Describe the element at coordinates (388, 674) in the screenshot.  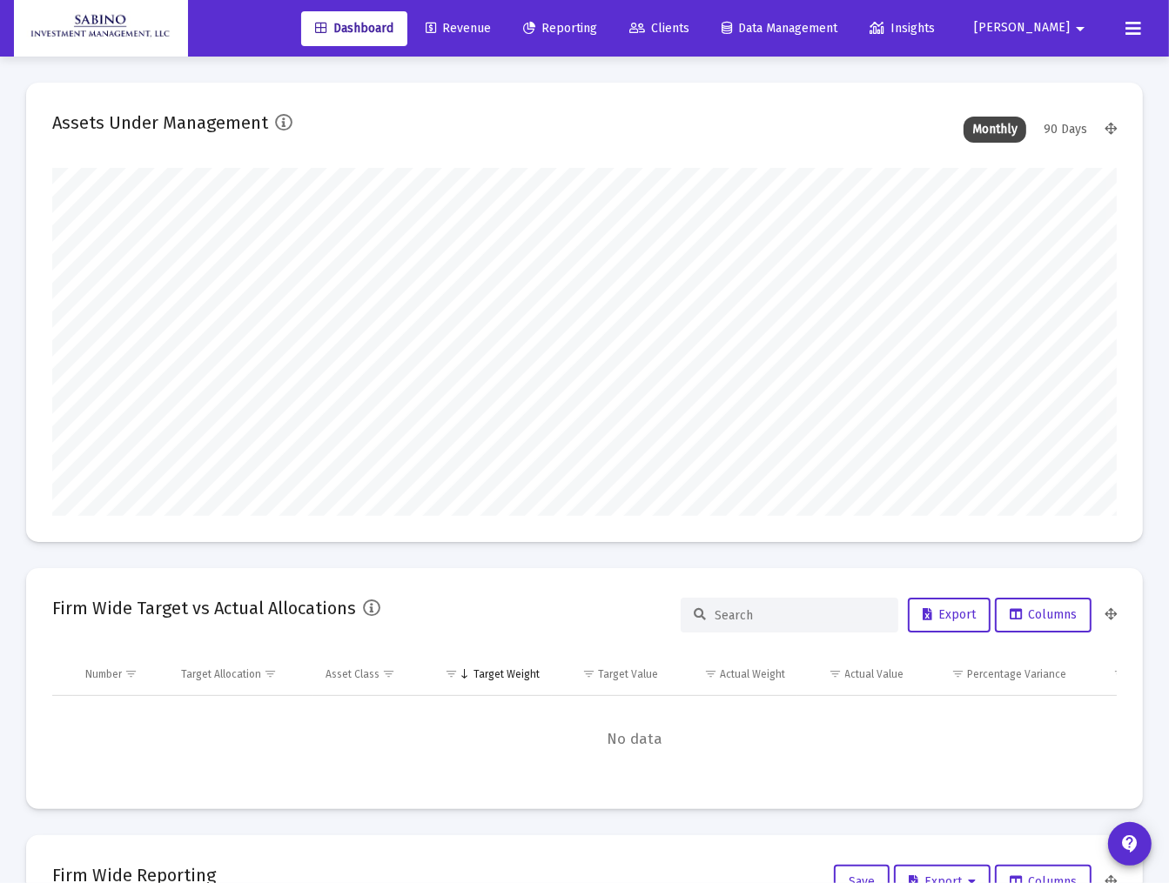
I see `span: Show filter options for column 'Asset Class'` at that location.